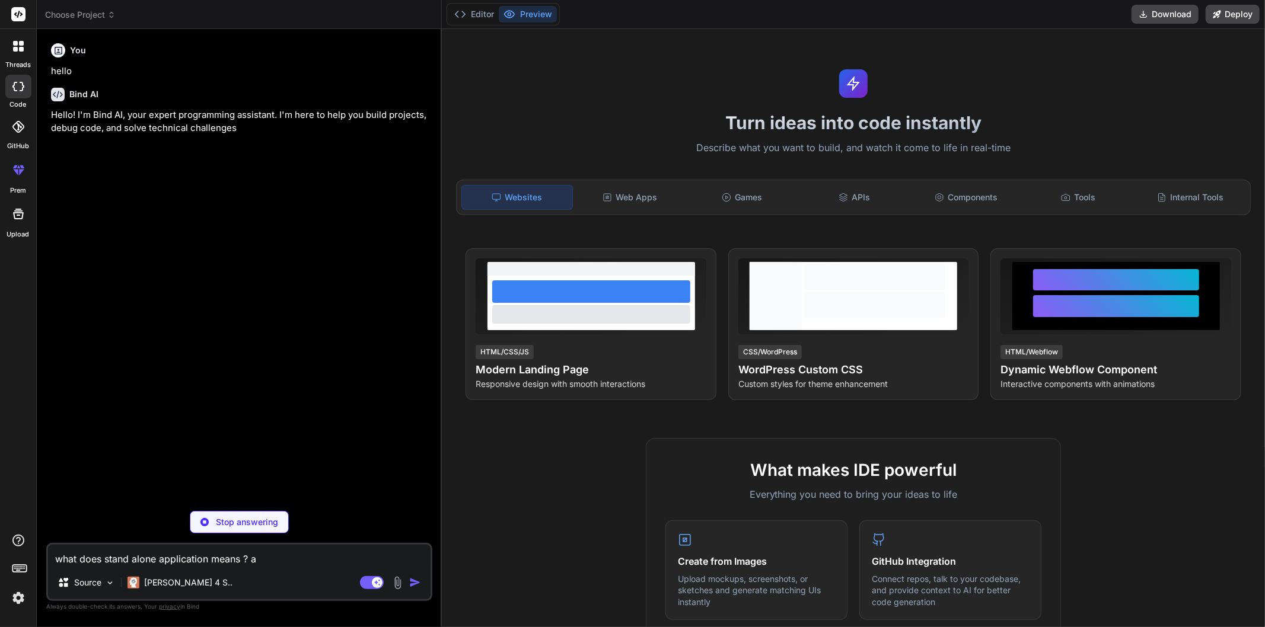 The height and width of the screenshot is (627, 1265). Describe the element at coordinates (80, 15) in the screenshot. I see `span: Choose Project` at that location.